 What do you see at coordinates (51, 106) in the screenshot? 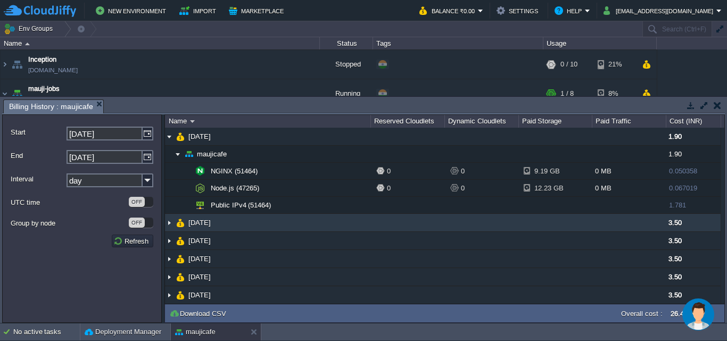
I see `span: Billing History : maujicafe` at bounding box center [51, 106].